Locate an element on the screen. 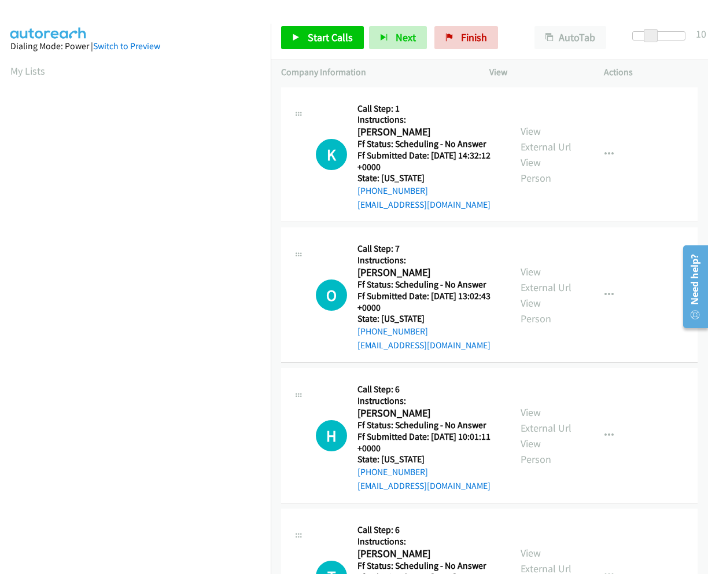 The width and height of the screenshot is (708, 574). h5: Call Step: 1 is located at coordinates (429, 109).